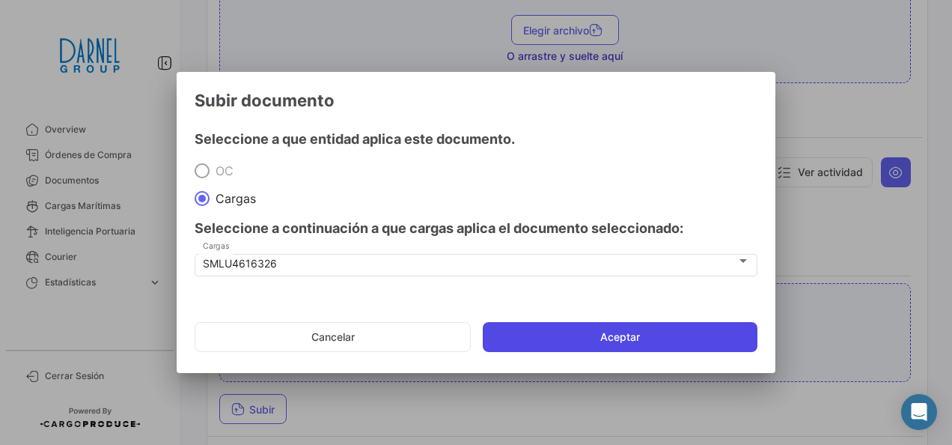 The image size is (952, 445). Describe the element at coordinates (240, 263) in the screenshot. I see `mat-select-trigger: SMLU4616326` at that location.